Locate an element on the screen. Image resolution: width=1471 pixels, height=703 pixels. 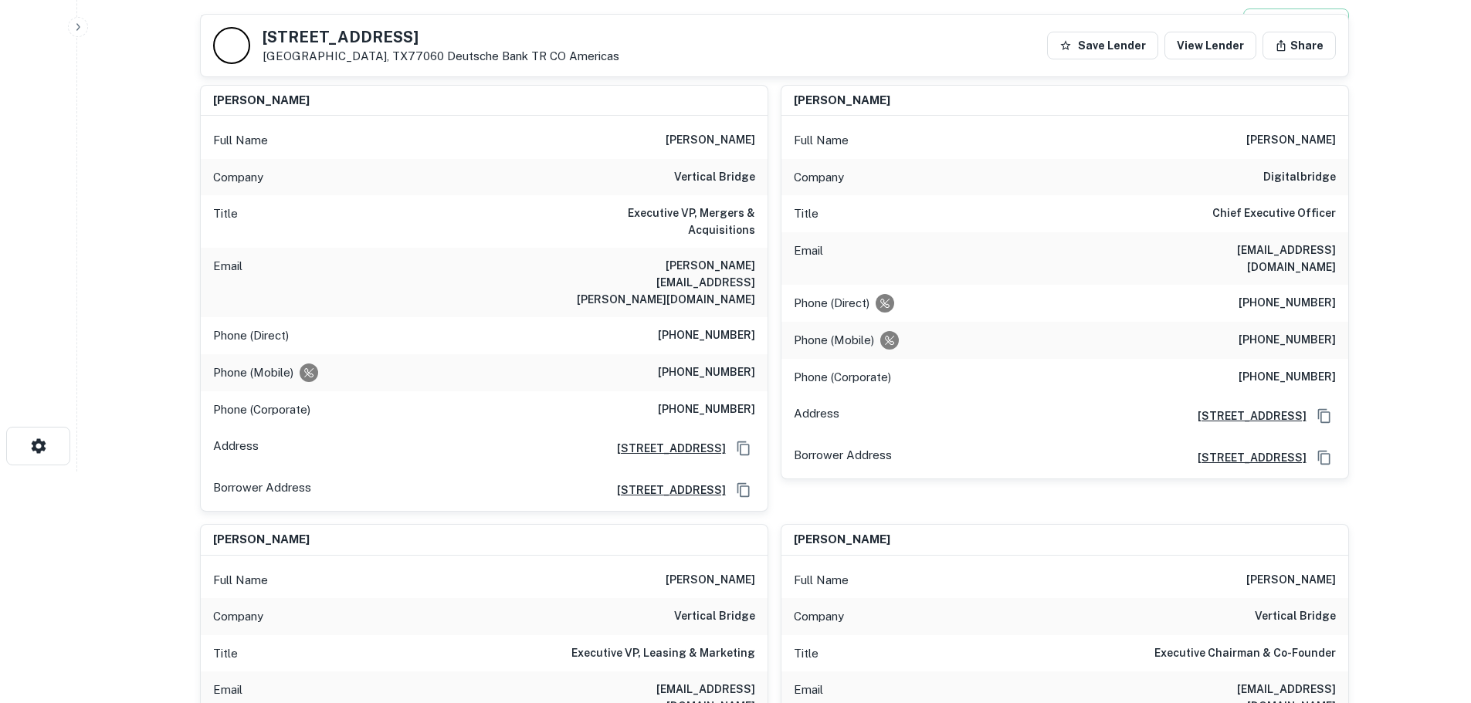
h6: Chief Executive Officer is located at coordinates (1274, 214).